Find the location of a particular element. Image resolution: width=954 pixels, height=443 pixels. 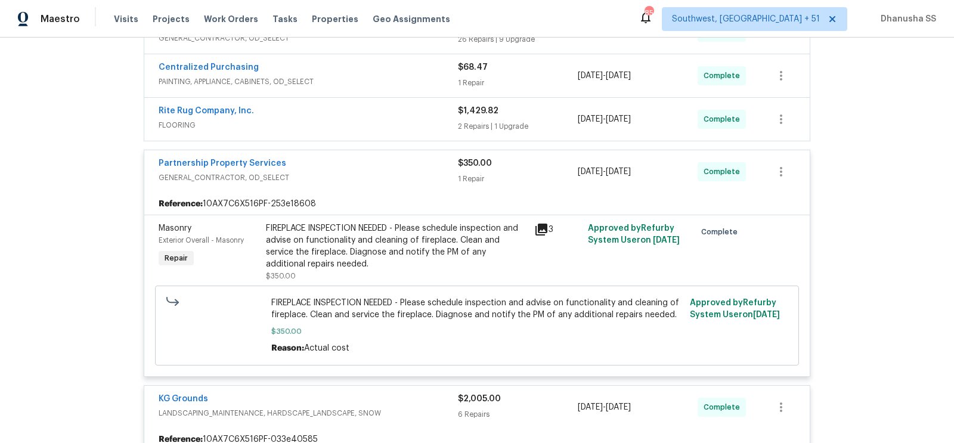

span: PAINTING, APPLIANCE, CABINETS, OD_SELECT is located at coordinates (308, 82).